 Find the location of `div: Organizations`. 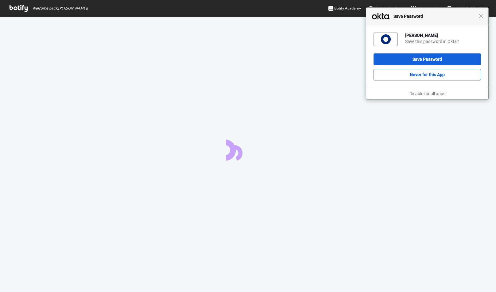

div: Organizations is located at coordinates (426, 8).